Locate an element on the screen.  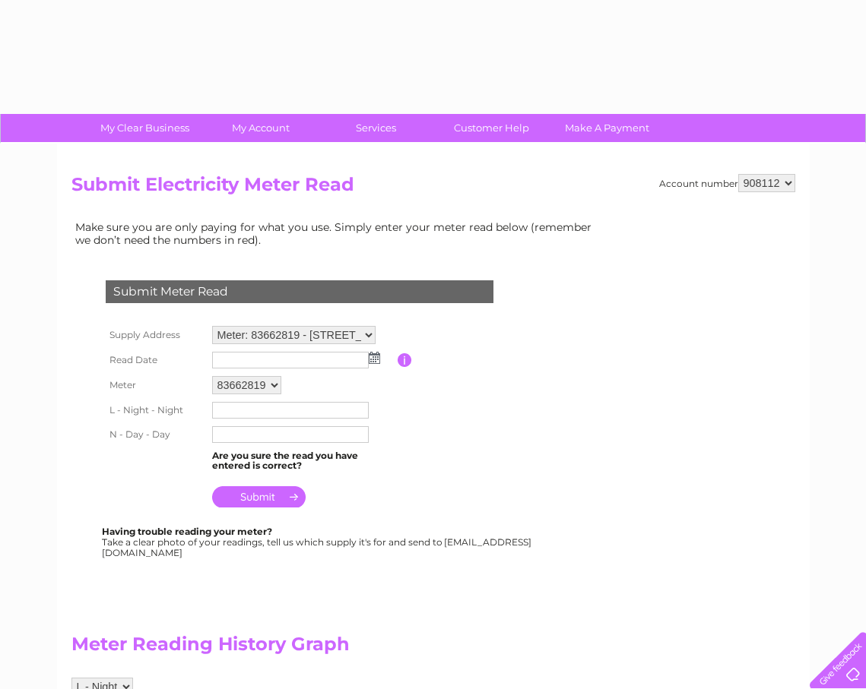
div: Account number is located at coordinates (726, 183).